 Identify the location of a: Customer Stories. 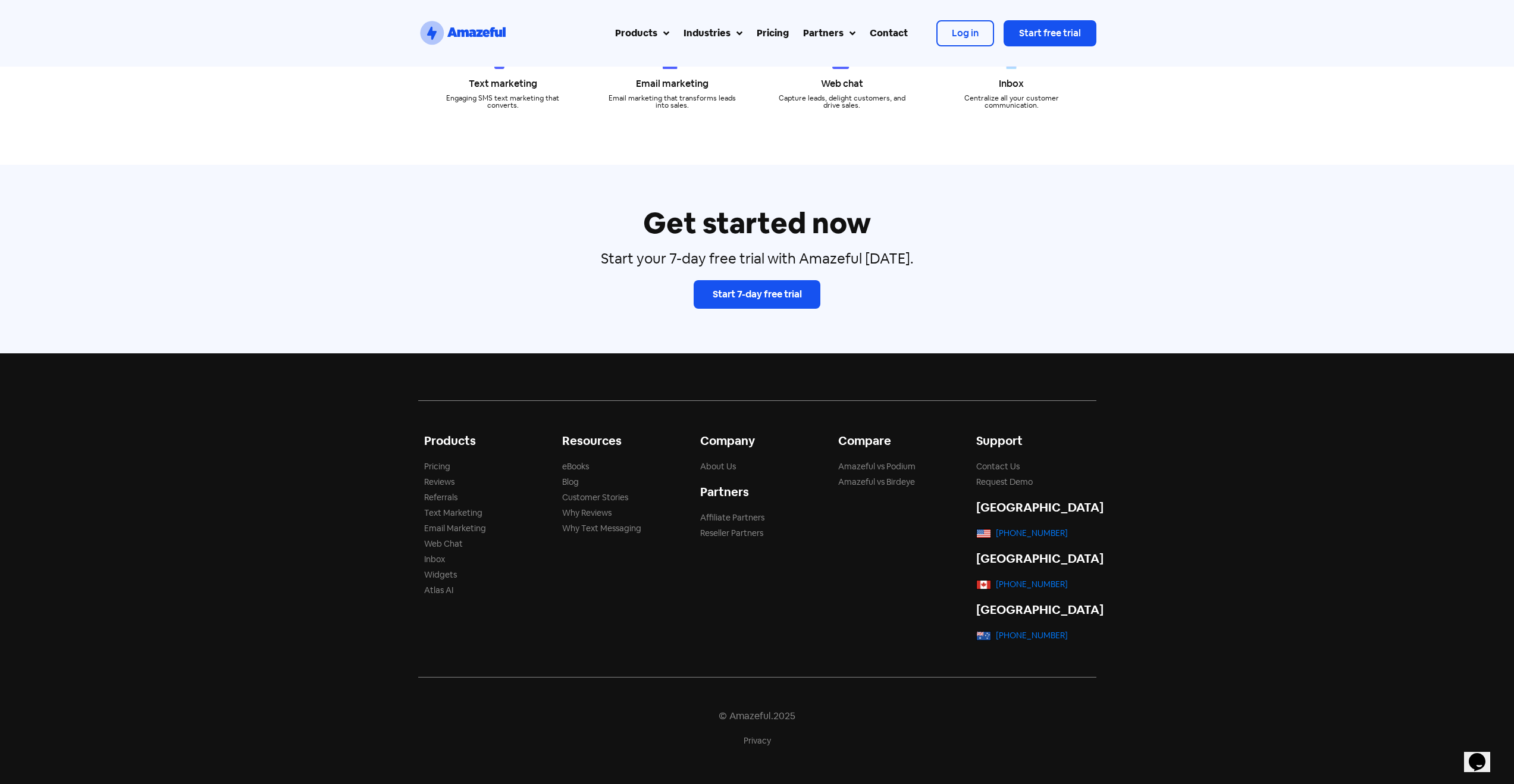
(595, 497).